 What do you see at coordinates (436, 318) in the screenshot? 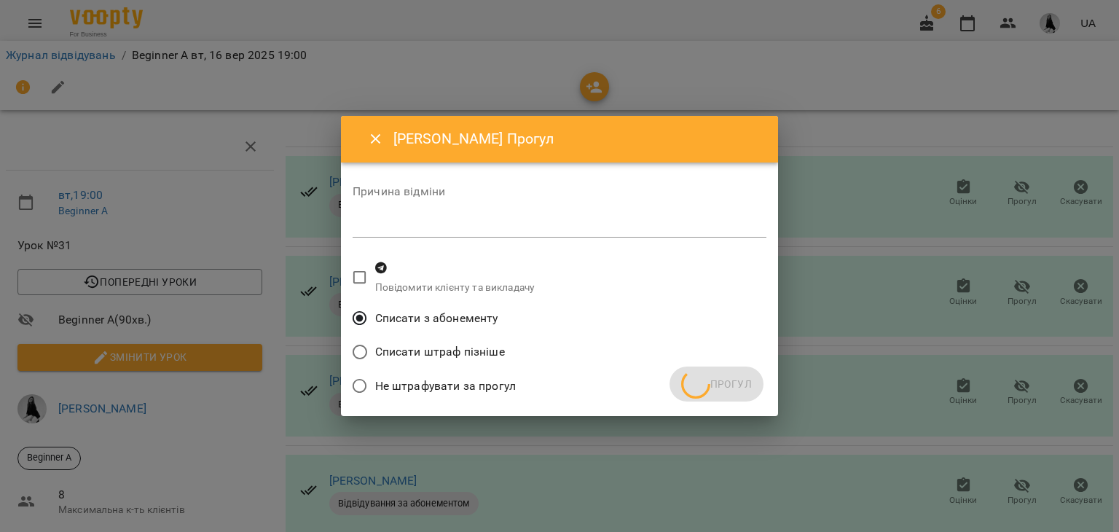
I see `span: Списати з абонементу` at bounding box center [436, 318].